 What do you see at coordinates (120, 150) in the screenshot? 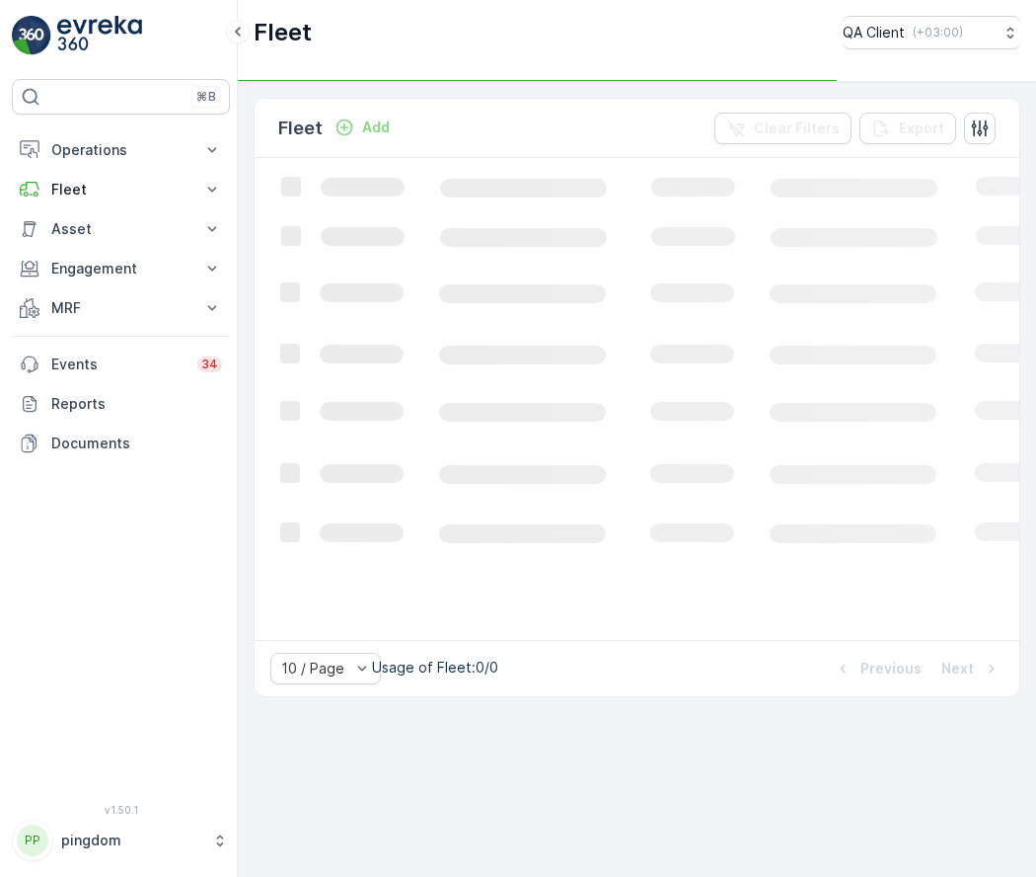
I see `p: Operations` at bounding box center [120, 150].